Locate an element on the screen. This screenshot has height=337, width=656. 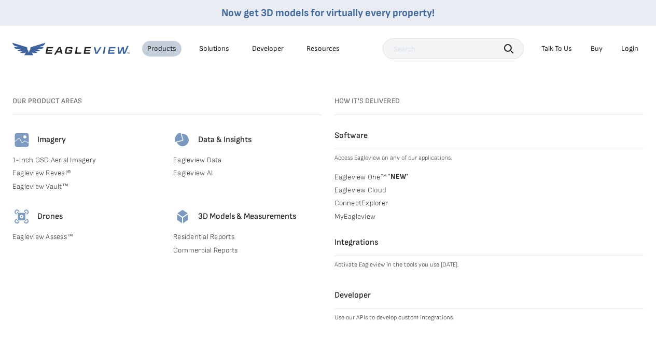
a: Eagleview Cloud is located at coordinates (489, 190).